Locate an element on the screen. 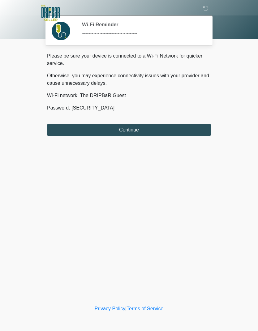  p: Otherwise, you may experience connectivity issues with your provider and cause unnecessary delays. is located at coordinates (129, 80).